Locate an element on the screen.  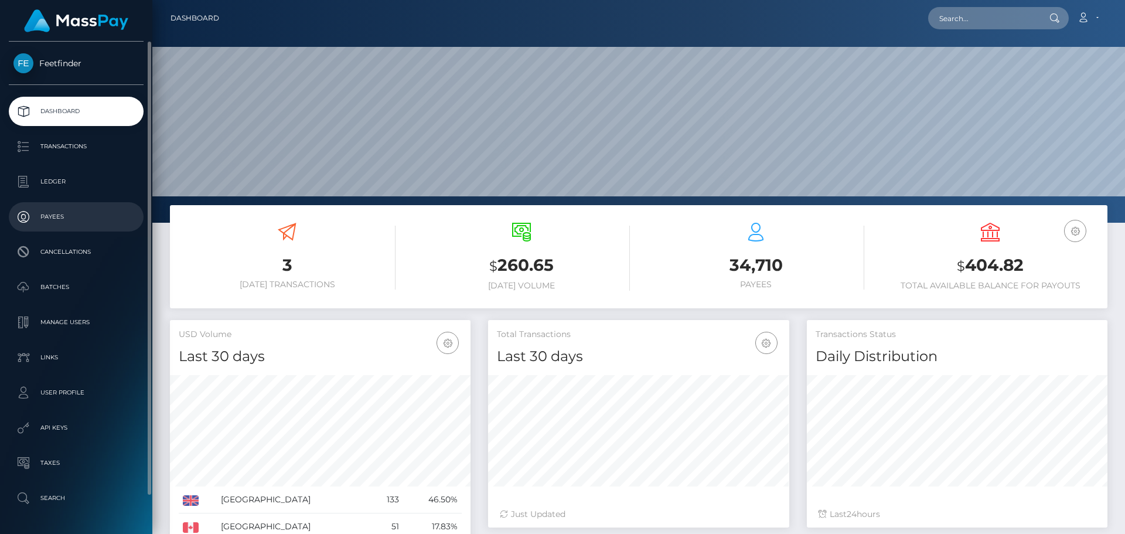
p: Taxes is located at coordinates (76, 463).